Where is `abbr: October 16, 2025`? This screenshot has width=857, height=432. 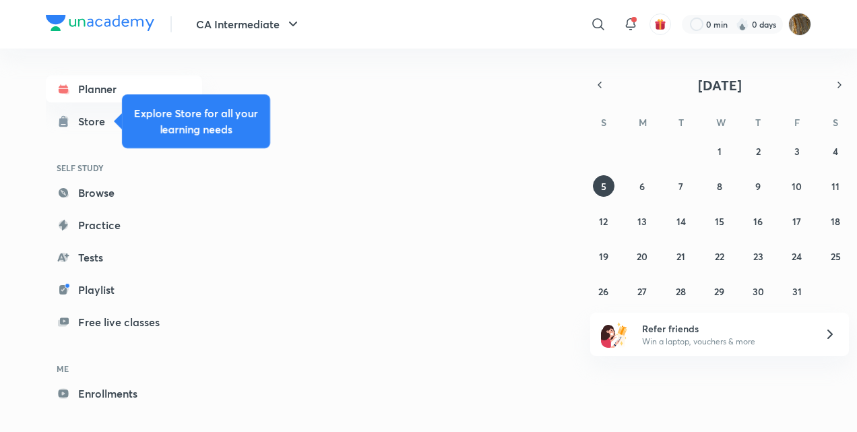 abbr: October 16, 2025 is located at coordinates (758, 221).